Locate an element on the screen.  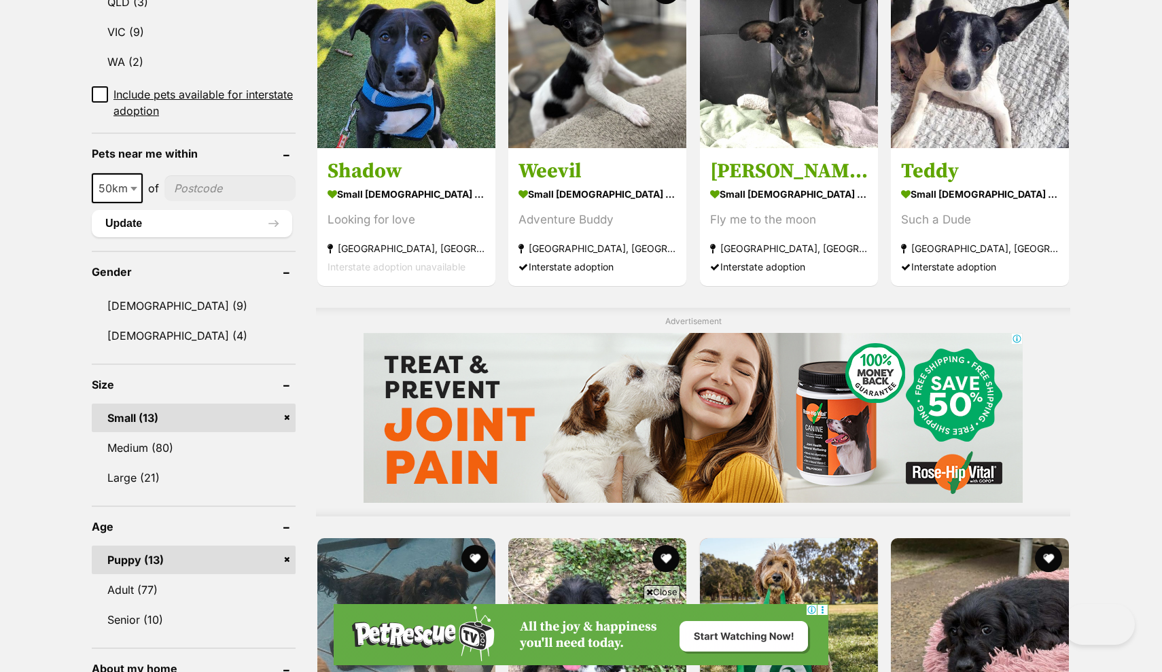
span: Include pets available for interstate adoption is located at coordinates (205, 103).